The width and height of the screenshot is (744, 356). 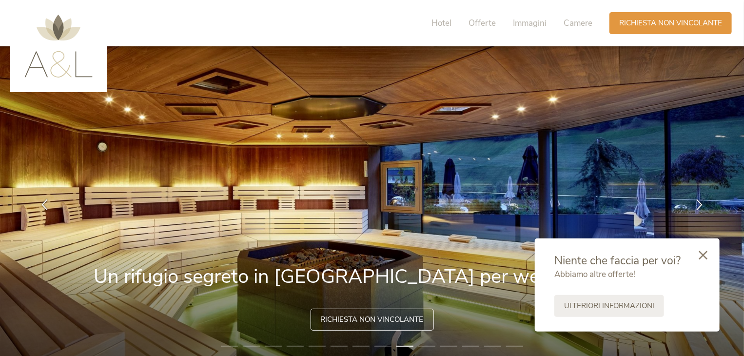 What do you see at coordinates (609, 306) in the screenshot?
I see `span: Ulteriori informazioni` at bounding box center [609, 306].